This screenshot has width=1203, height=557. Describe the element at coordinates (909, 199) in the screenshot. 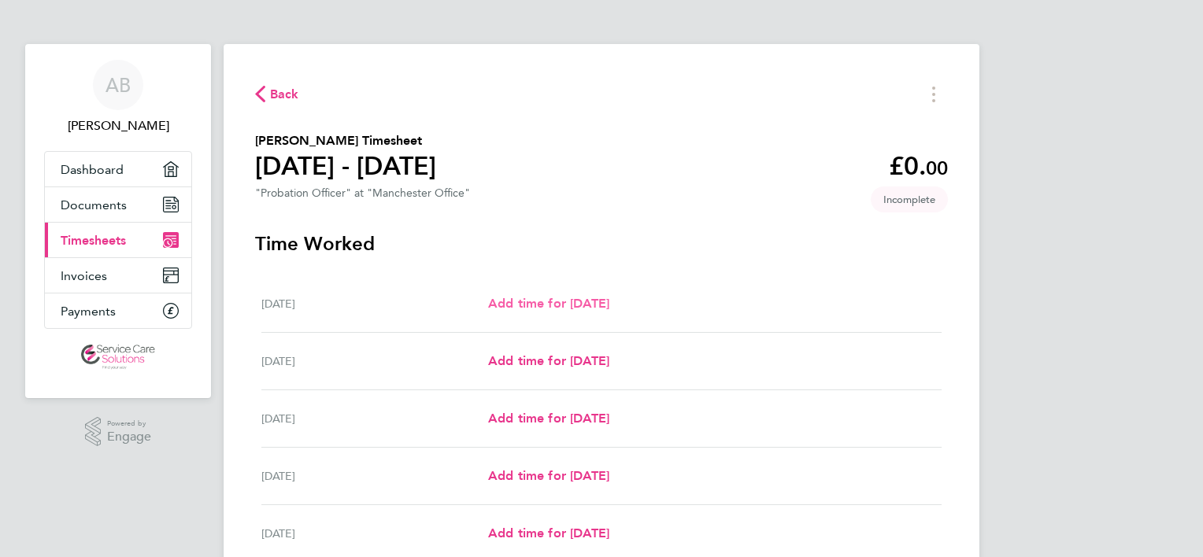

I see `span: This timesheet is Incomplete.` at that location.